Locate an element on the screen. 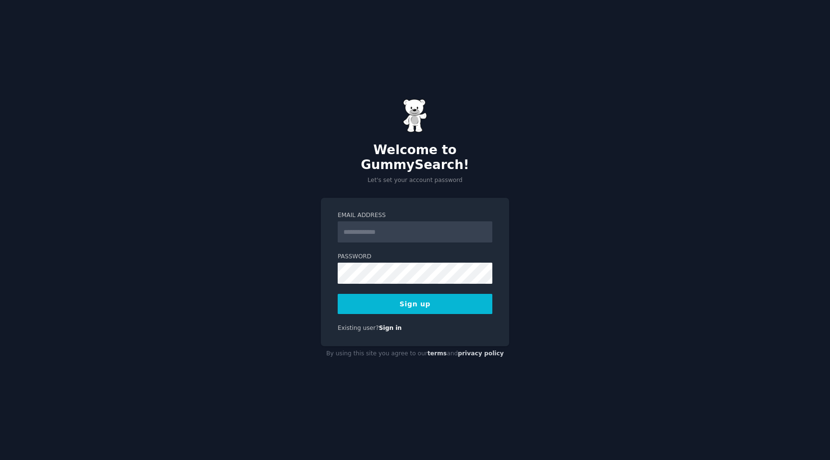 Image resolution: width=830 pixels, height=460 pixels. span: Existing user? is located at coordinates (358, 328).